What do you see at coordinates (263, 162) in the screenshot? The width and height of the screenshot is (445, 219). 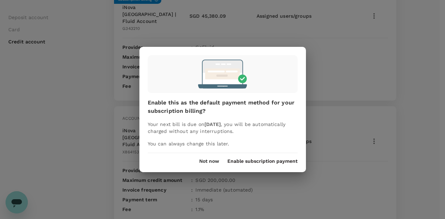 I see `button: Enable subscription payment` at bounding box center [263, 162].